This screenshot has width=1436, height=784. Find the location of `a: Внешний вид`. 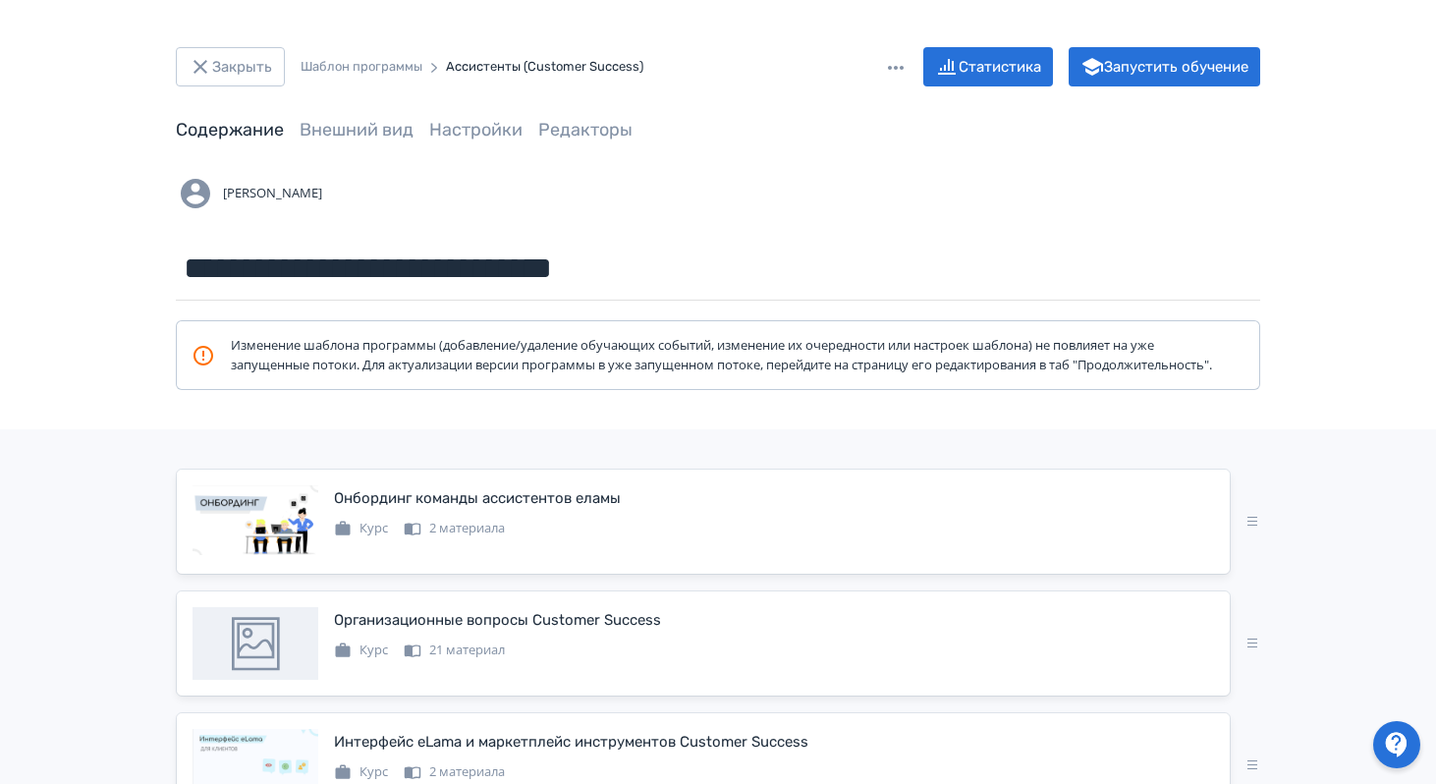

a: Внешний вид is located at coordinates (357, 130).